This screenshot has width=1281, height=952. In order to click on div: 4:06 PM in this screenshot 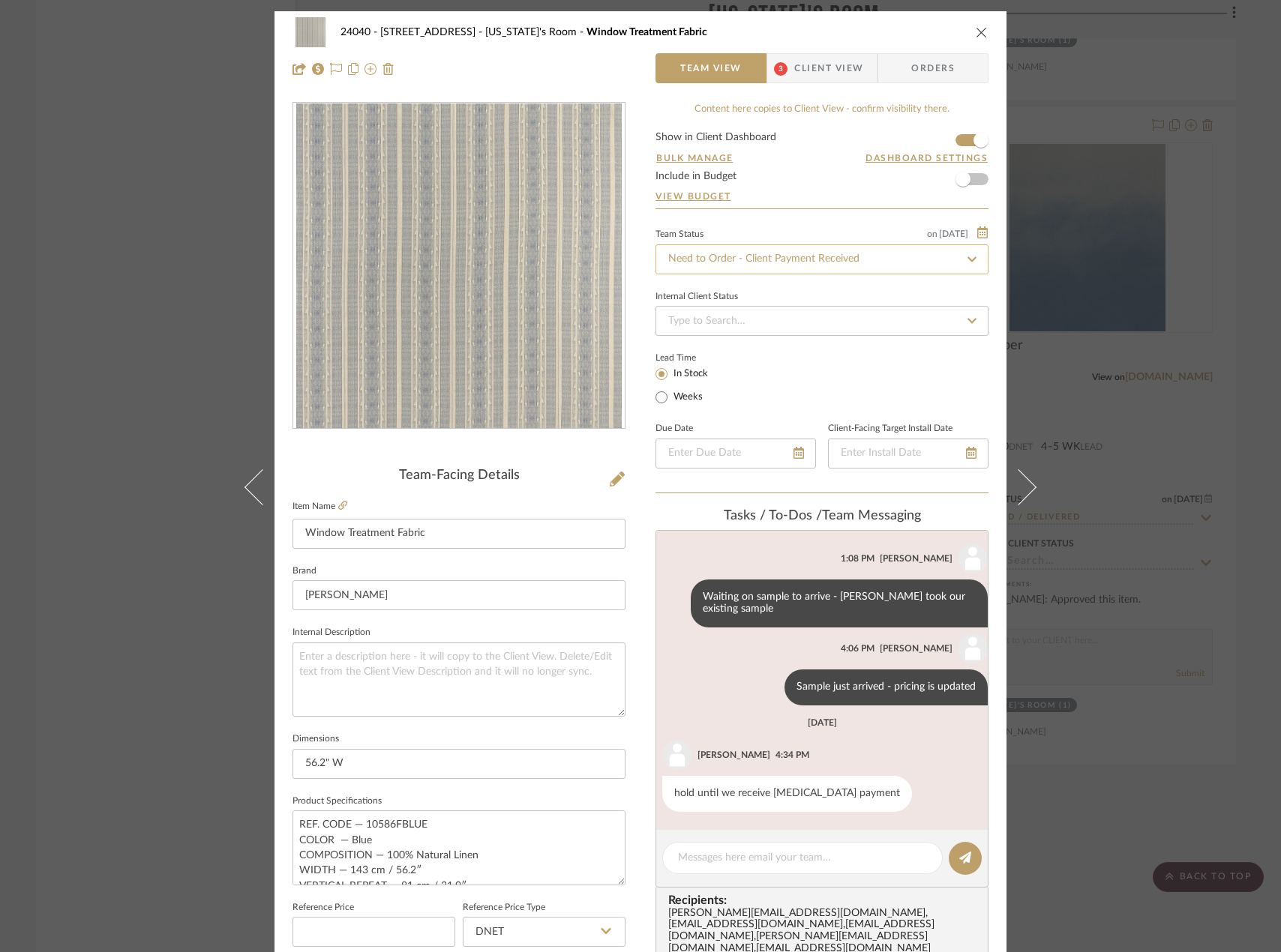, I will do `click(857, 648)`.